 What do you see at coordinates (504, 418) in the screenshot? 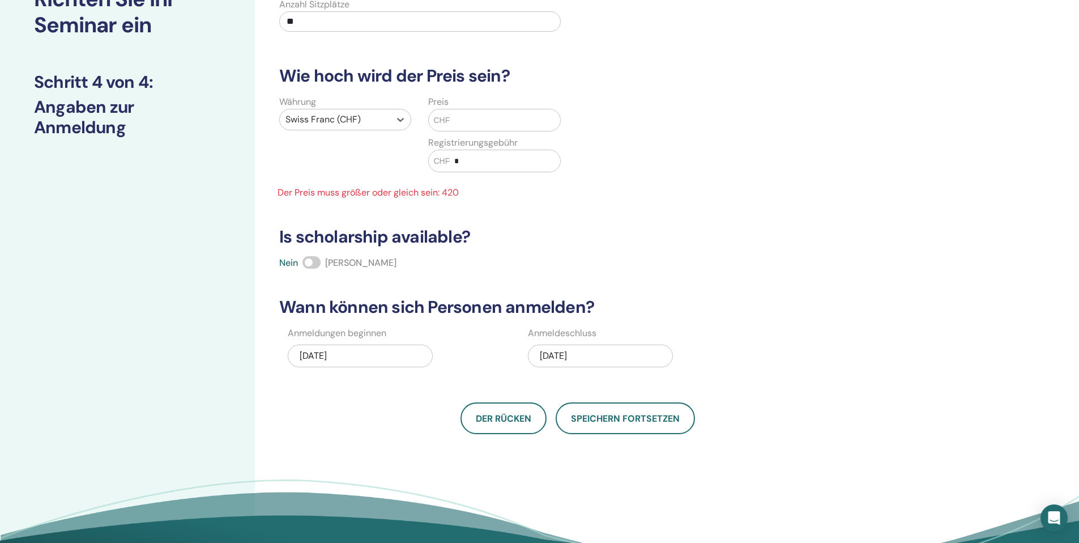
I see `button: Der Rücken` at bounding box center [504, 418].